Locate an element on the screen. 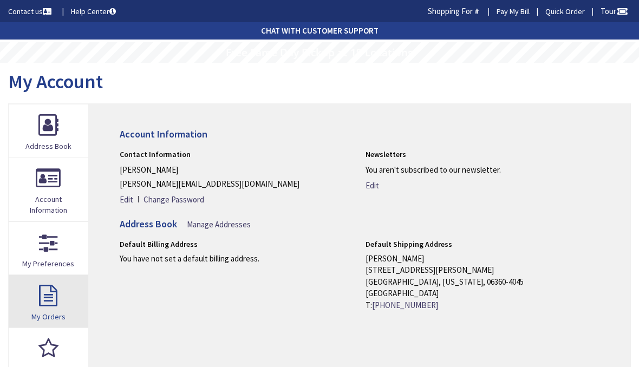  span: Shopping For is located at coordinates (450, 11).